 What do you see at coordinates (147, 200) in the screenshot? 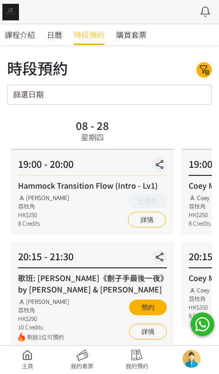
I see `button: 已預約` at bounding box center [147, 200].